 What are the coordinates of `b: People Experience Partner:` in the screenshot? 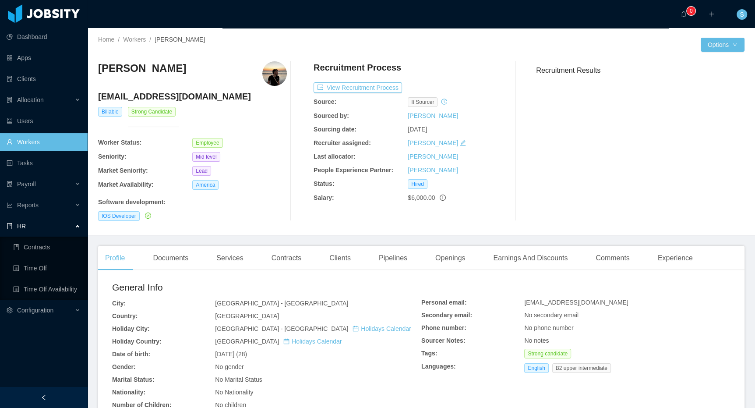 It's located at (353, 170).